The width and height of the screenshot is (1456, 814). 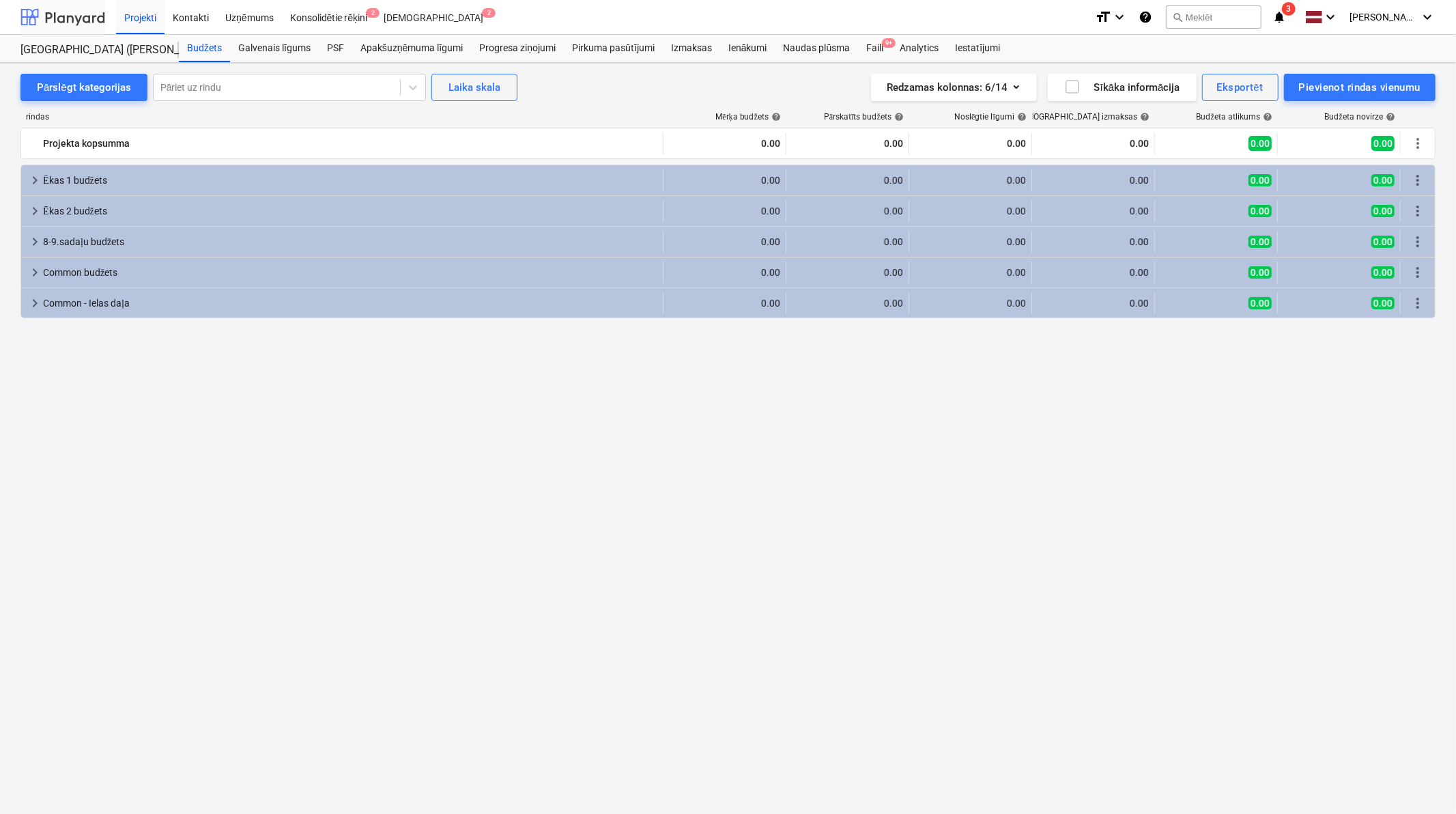 I want to click on a: Apakšuzņēmuma līgumi, so click(x=412, y=48).